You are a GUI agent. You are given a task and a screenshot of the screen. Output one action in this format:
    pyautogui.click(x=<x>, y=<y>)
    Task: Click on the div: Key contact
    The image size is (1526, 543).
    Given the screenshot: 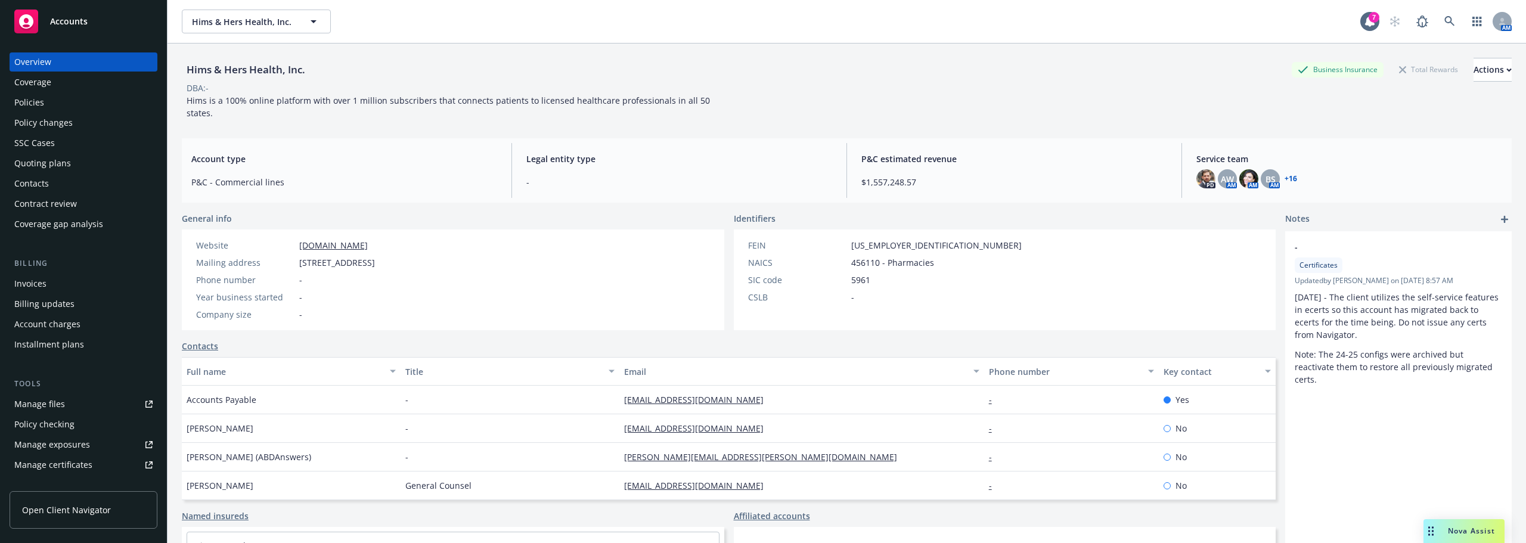 What is the action you would take?
    pyautogui.click(x=1211, y=371)
    